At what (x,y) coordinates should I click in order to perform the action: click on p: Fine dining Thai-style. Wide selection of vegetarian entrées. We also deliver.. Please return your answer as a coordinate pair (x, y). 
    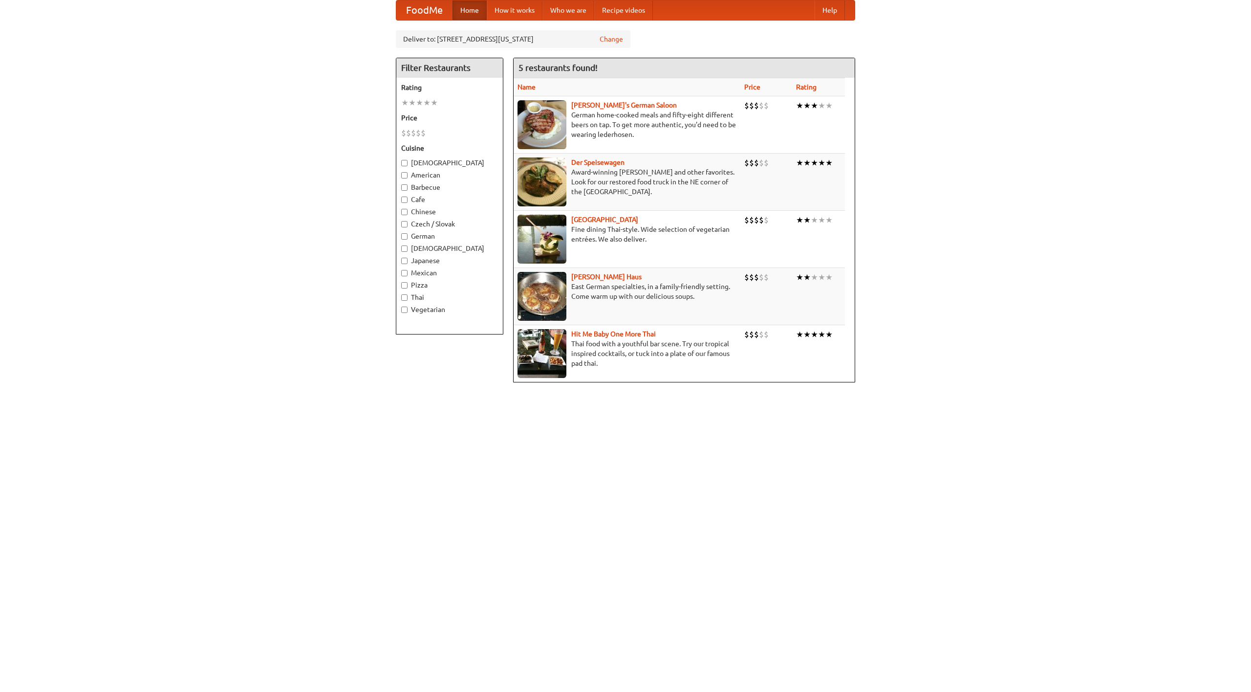
    Looking at the image, I should click on (627, 234).